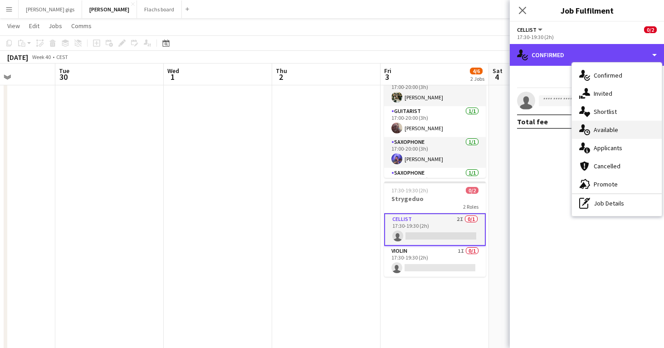 The height and width of the screenshot is (348, 664). Describe the element at coordinates (607, 75) in the screenshot. I see `span: Confirmed` at that location.